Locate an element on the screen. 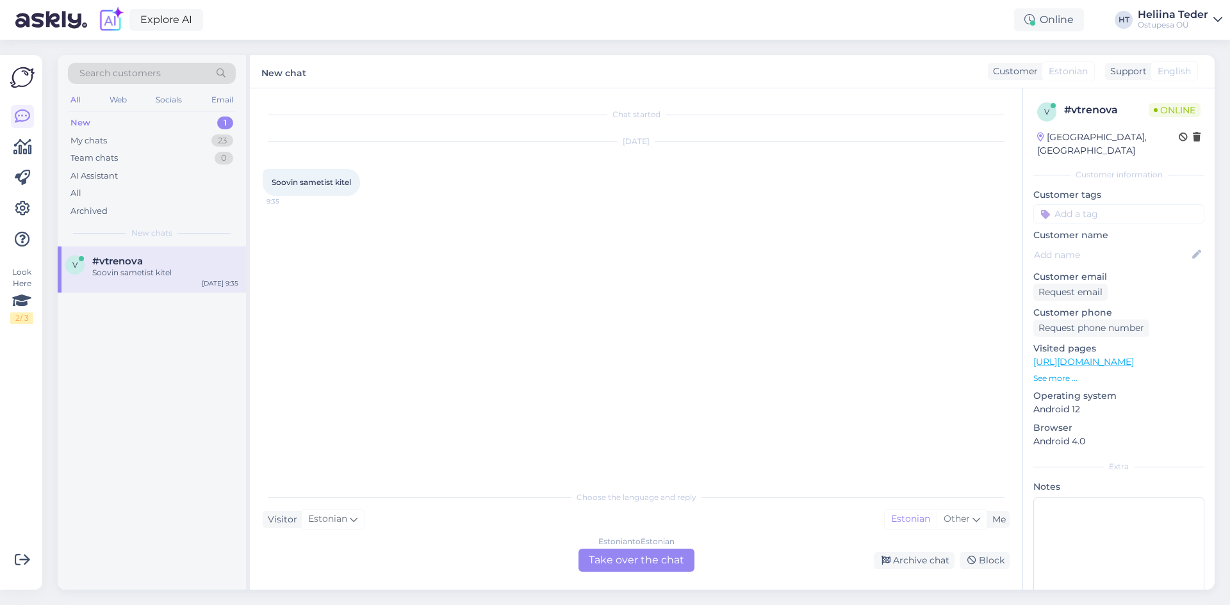  span: New chats is located at coordinates (152, 233).